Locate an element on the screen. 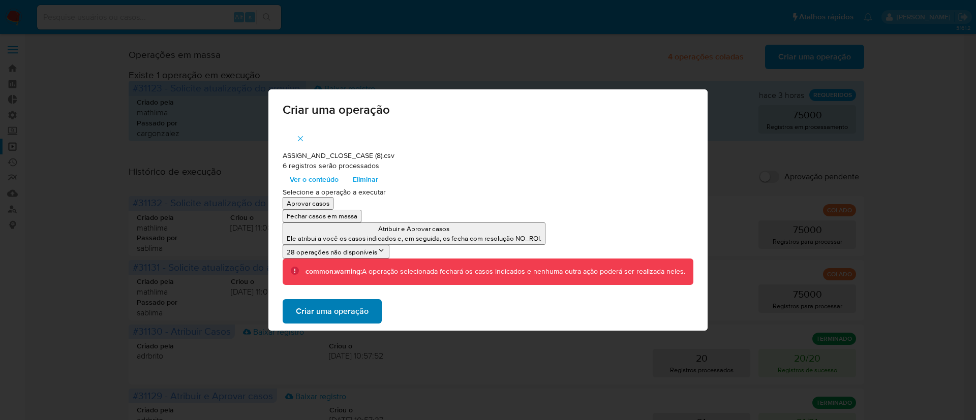 Image resolution: width=976 pixels, height=420 pixels. button: Eliminar is located at coordinates (366, 179).